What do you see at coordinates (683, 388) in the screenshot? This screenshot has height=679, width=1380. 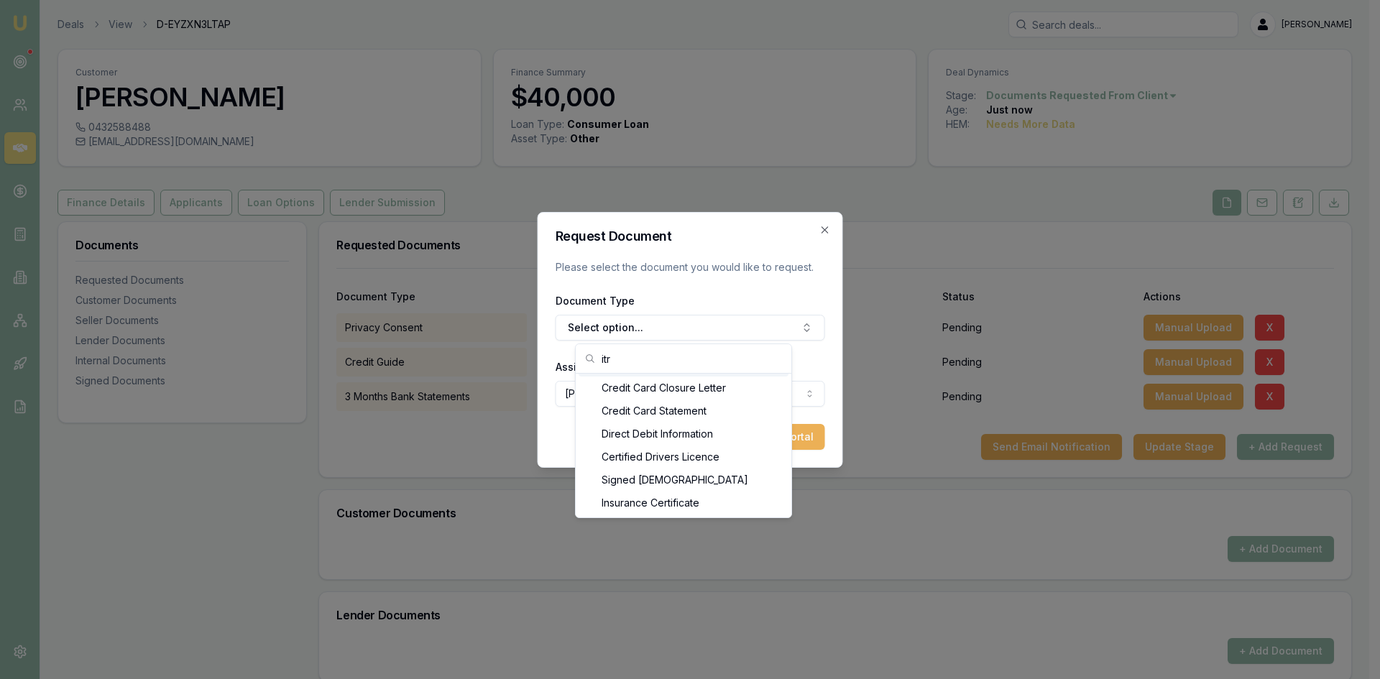 I see `div: Credit Card Closure Letter` at bounding box center [683, 388].